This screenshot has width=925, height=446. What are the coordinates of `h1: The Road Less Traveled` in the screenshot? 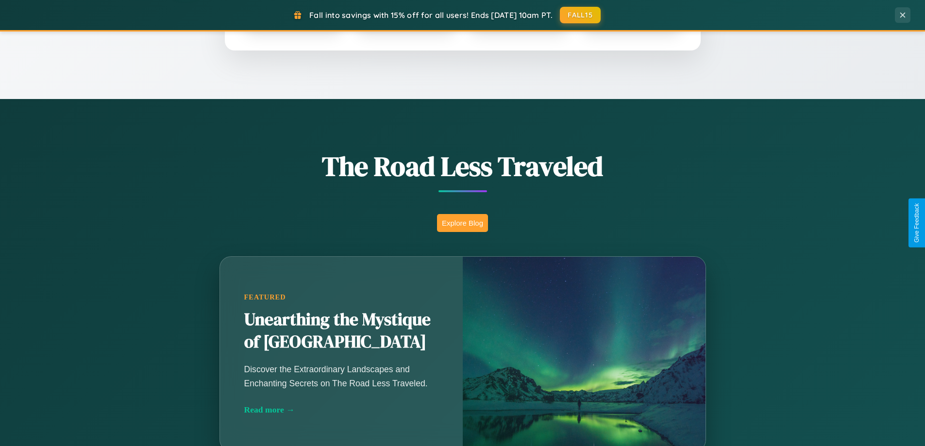 It's located at (463, 166).